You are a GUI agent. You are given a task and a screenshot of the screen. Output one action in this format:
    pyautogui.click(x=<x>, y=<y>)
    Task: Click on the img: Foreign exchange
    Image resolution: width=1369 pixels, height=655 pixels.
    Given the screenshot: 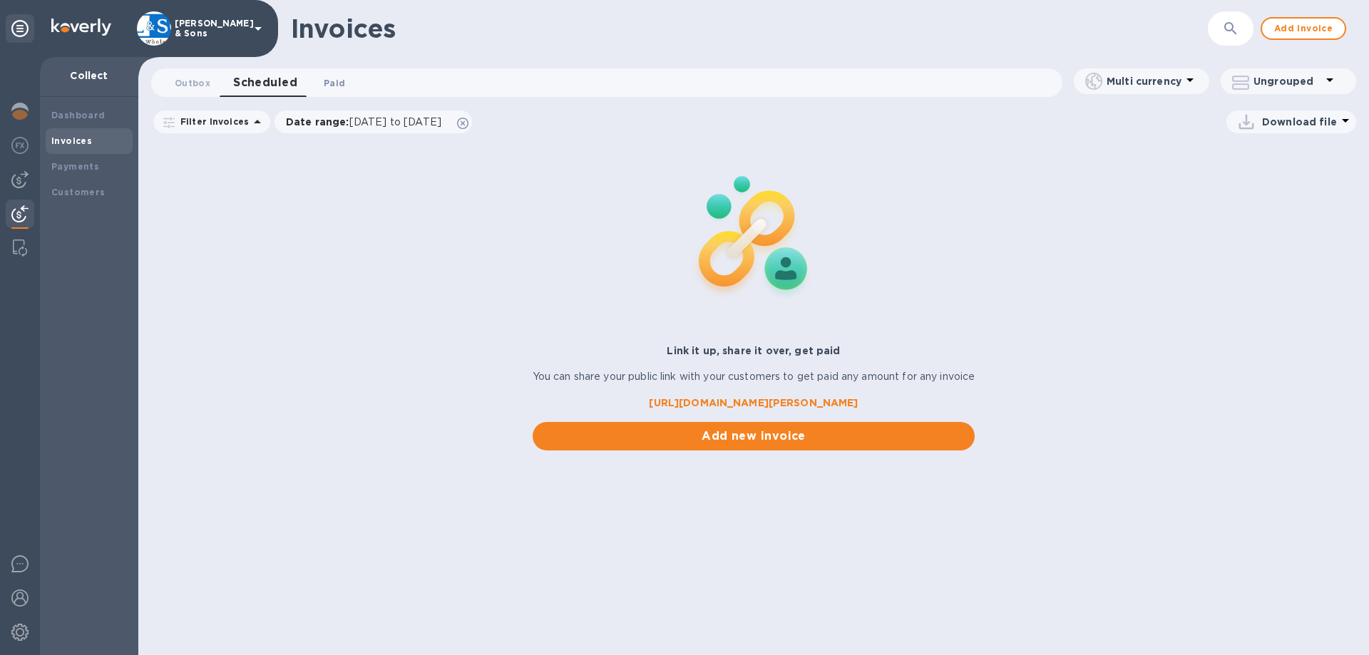 What is the action you would take?
    pyautogui.click(x=20, y=145)
    